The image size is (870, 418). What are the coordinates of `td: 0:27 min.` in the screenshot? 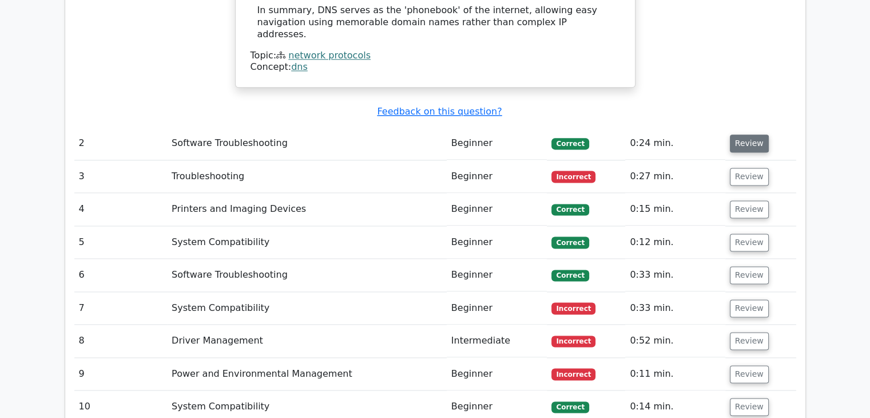 It's located at (675, 176).